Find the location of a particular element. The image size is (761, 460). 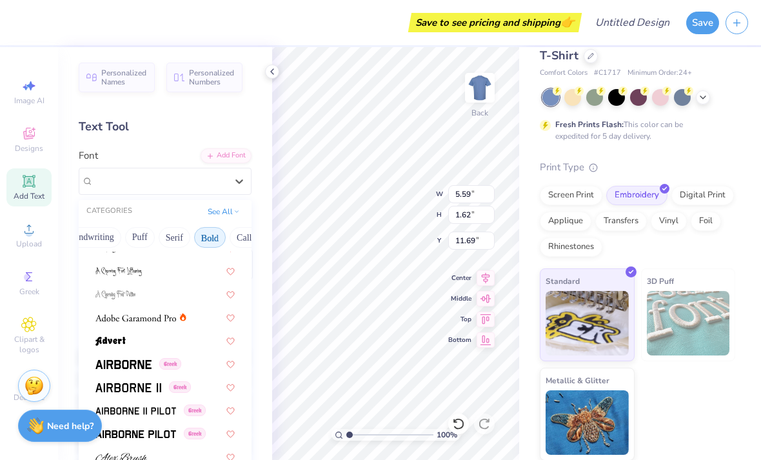

img: Airborne Pilot is located at coordinates (135, 434).